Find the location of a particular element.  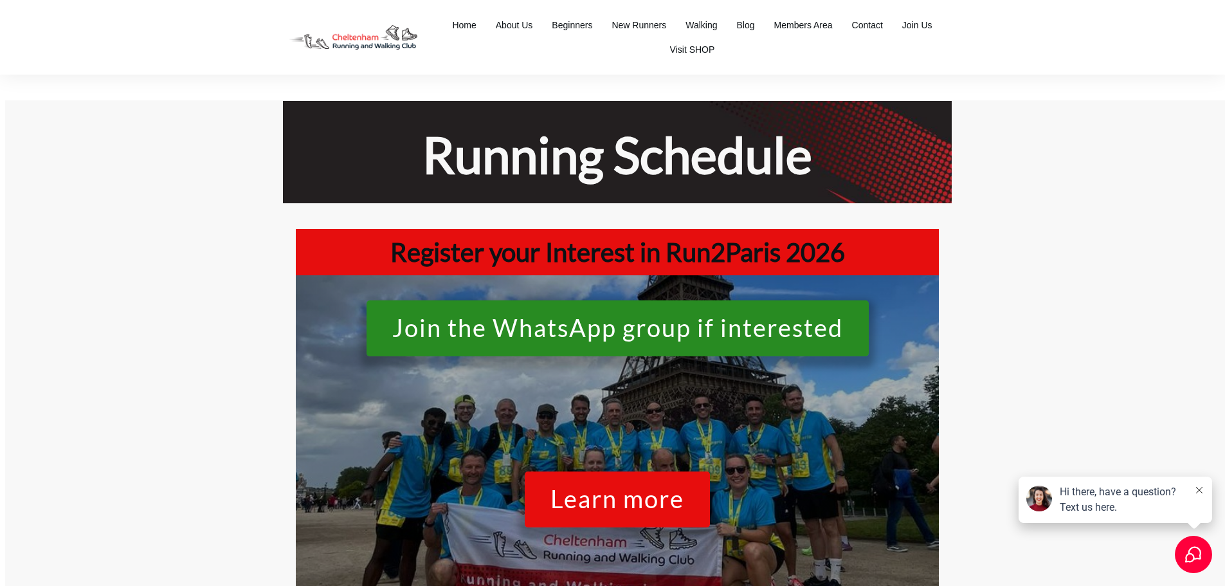

span: Join Us is located at coordinates (917, 25).